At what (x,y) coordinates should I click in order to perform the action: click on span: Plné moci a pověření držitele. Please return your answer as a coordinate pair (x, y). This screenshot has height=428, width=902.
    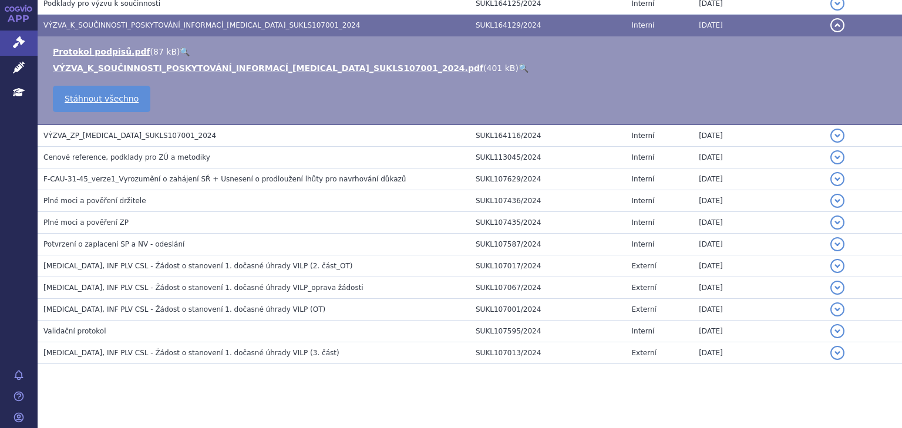
    Looking at the image, I should click on (95, 201).